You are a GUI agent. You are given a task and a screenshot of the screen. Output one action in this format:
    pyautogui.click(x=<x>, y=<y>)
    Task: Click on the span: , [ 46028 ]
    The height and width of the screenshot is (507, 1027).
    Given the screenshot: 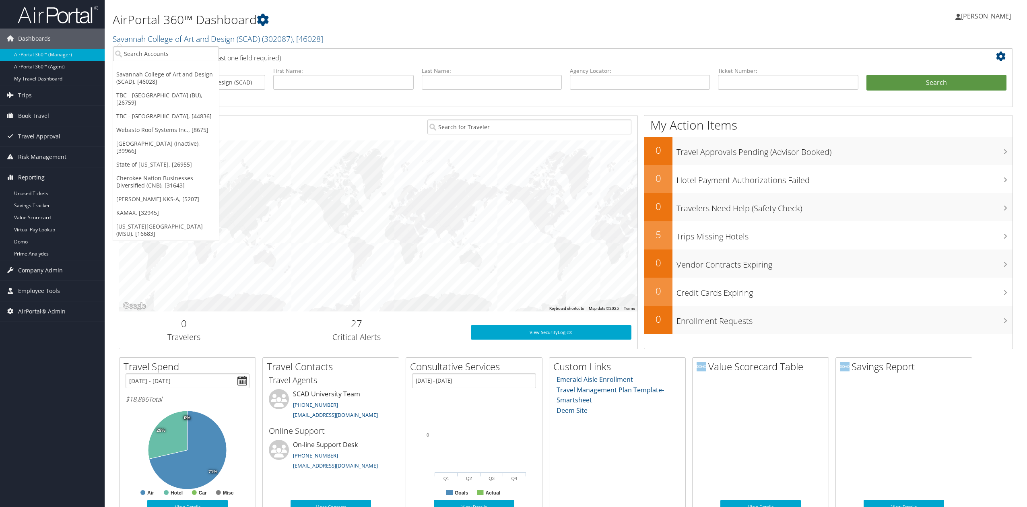 What is the action you would take?
    pyautogui.click(x=308, y=39)
    